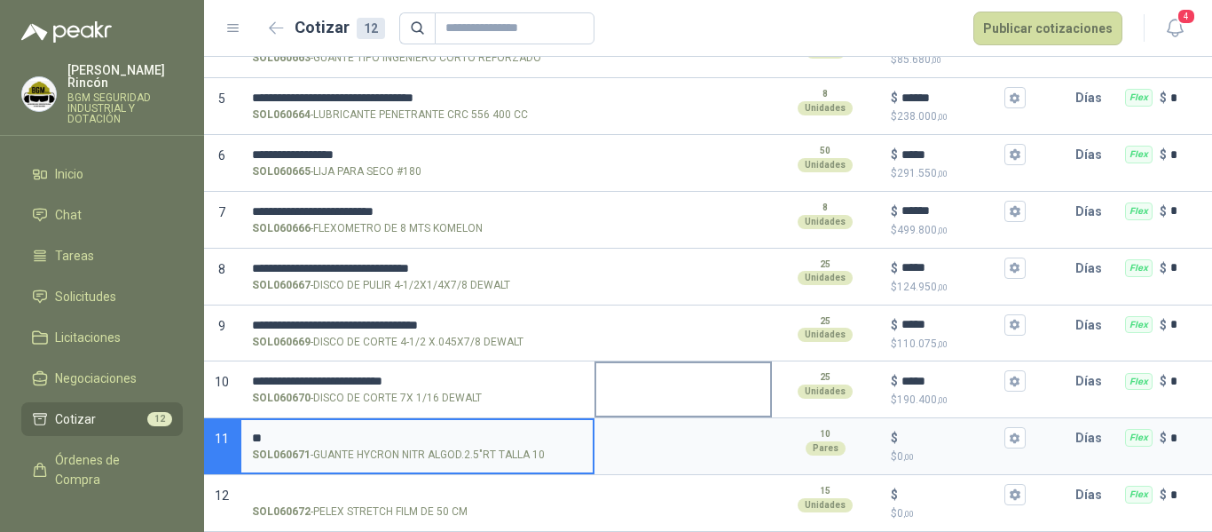  Describe the element at coordinates (397, 58) in the screenshot. I see `p: - GUANTE TIPO INGENIERO CORTO REFORZADO` at that location.